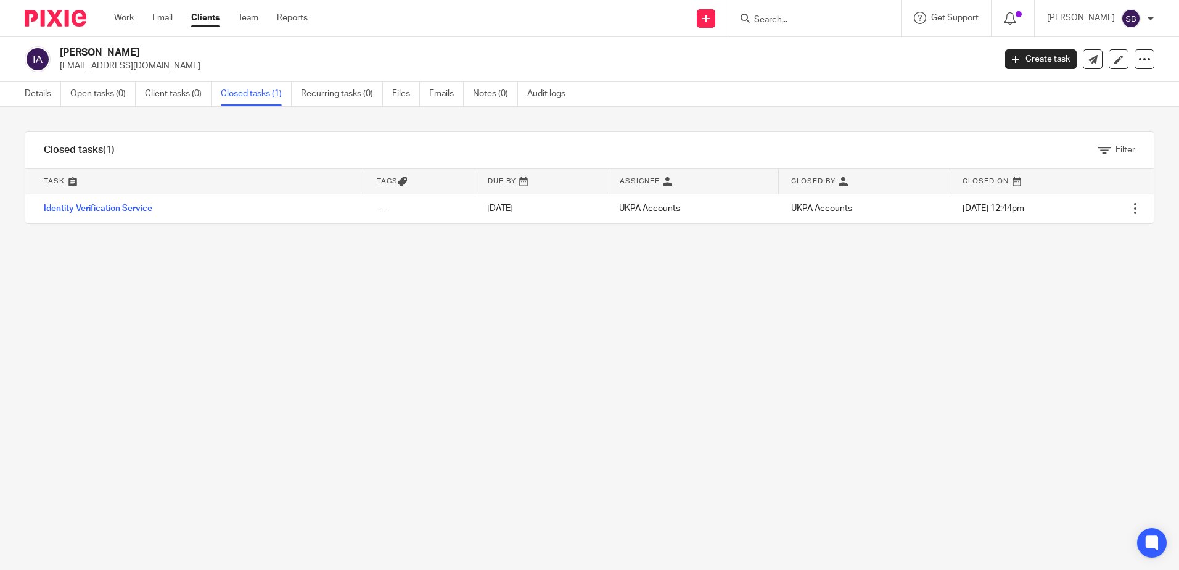 This screenshot has width=1179, height=570. I want to click on a: Recurring tasks (0), so click(342, 94).